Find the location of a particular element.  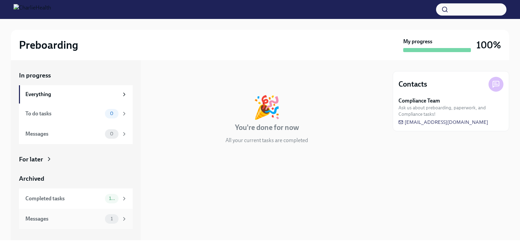

a: Everything is located at coordinates (76, 94).